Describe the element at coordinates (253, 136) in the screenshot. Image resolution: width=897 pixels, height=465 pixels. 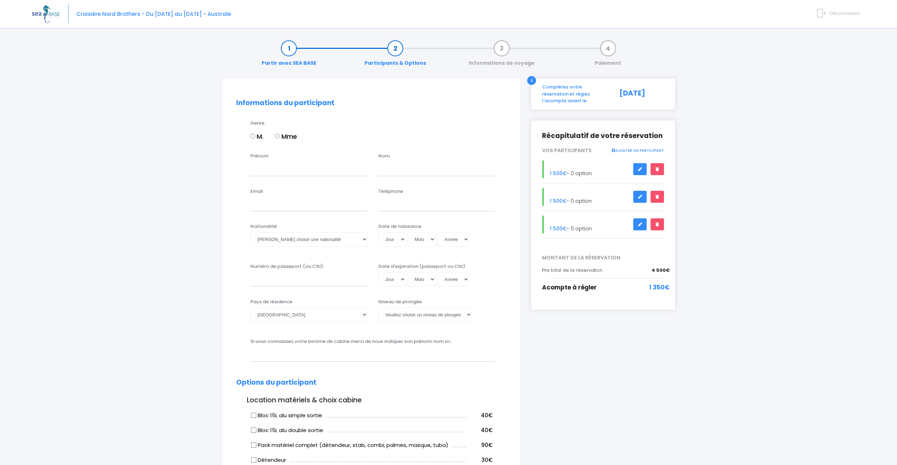
I see `input: M.` at that location.